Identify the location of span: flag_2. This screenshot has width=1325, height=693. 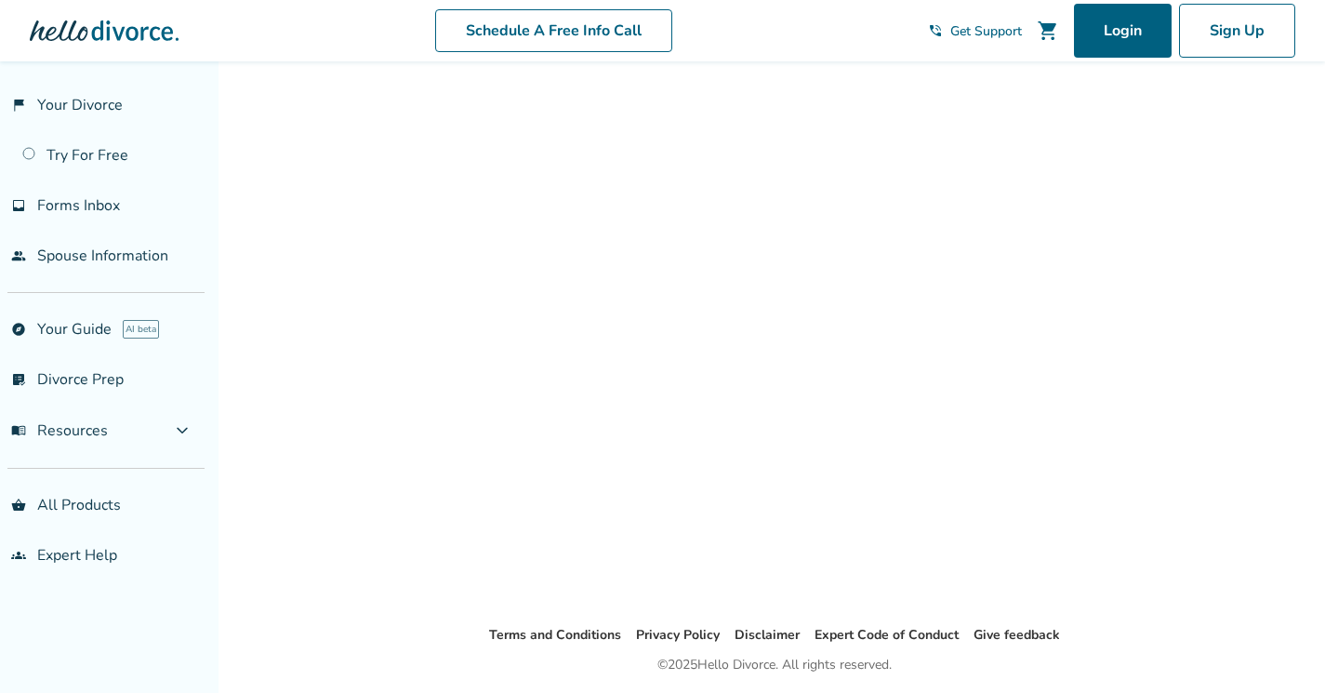
(19, 105).